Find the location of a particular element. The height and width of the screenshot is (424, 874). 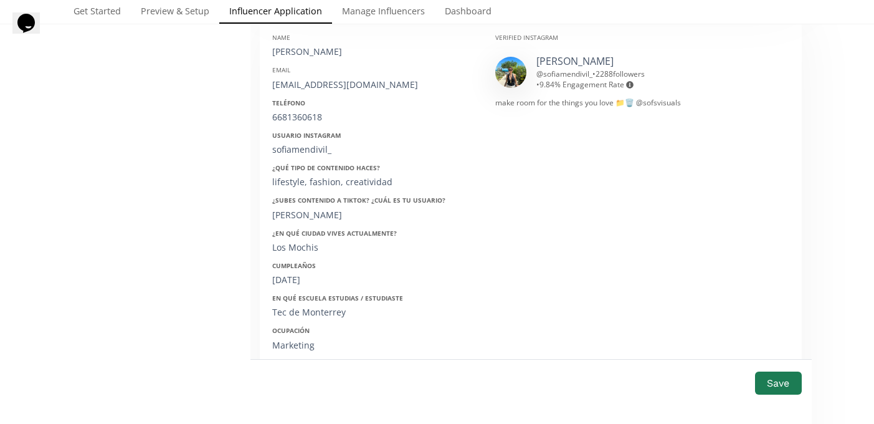

button: Save is located at coordinates (778, 382).